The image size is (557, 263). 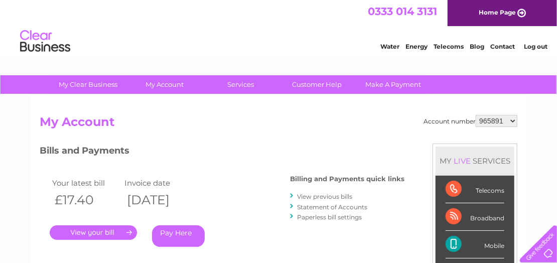 What do you see at coordinates (88, 84) in the screenshot?
I see `a: My Clear Business` at bounding box center [88, 84].